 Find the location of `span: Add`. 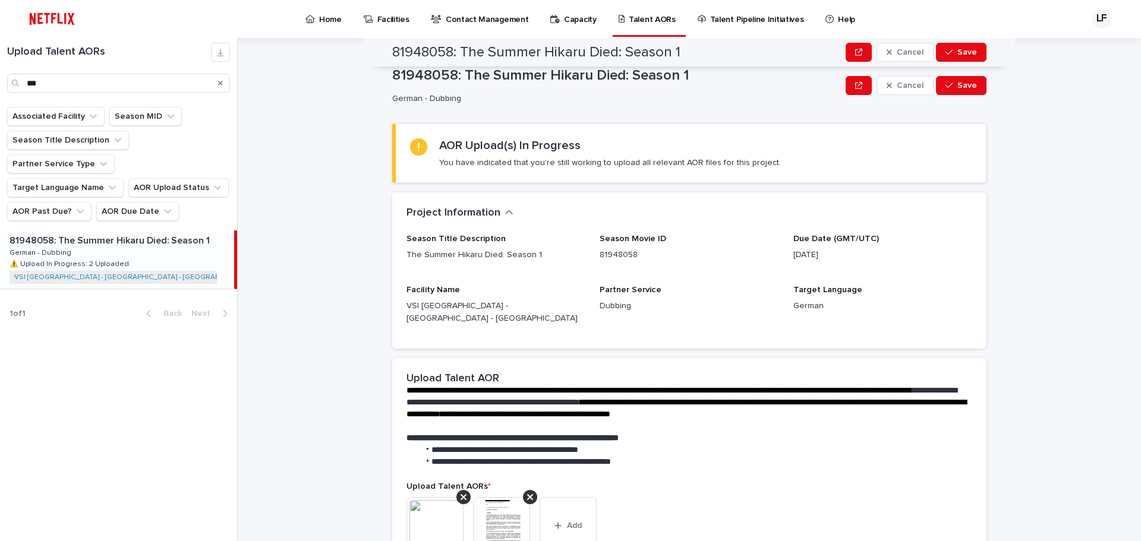

span: Add is located at coordinates (574, 526).